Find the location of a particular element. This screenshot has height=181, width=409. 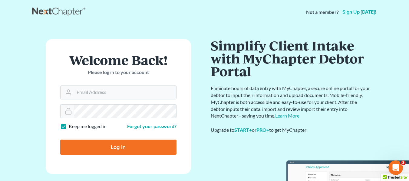

input: Email Address is located at coordinates (125, 93).